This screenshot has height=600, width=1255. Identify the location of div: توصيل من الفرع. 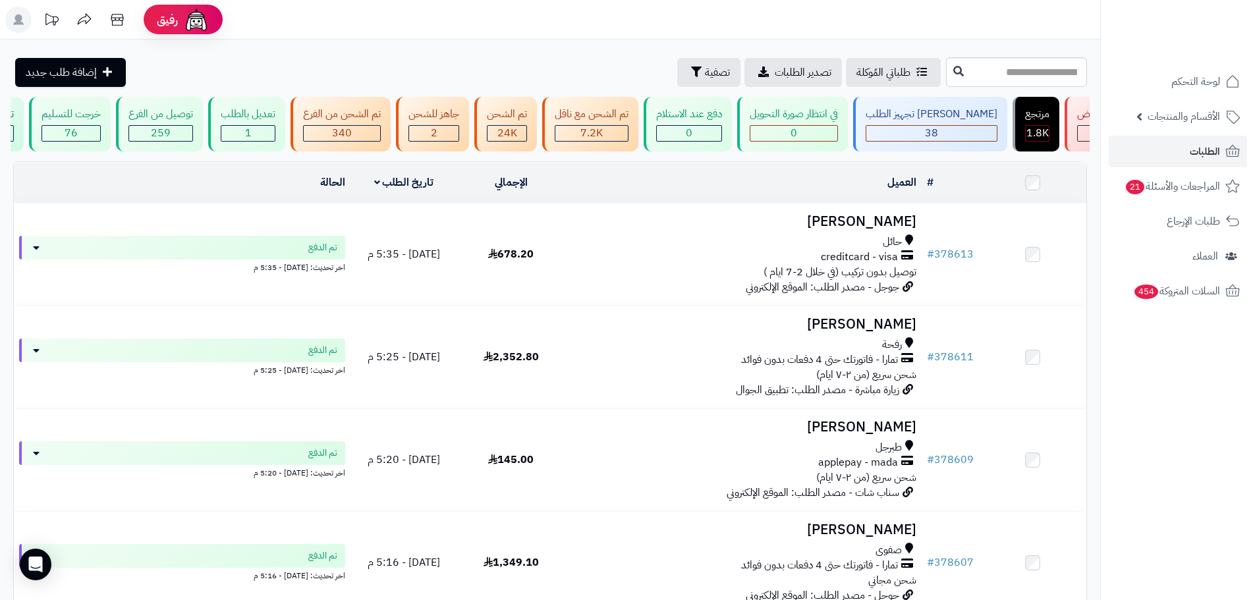
(161, 114).